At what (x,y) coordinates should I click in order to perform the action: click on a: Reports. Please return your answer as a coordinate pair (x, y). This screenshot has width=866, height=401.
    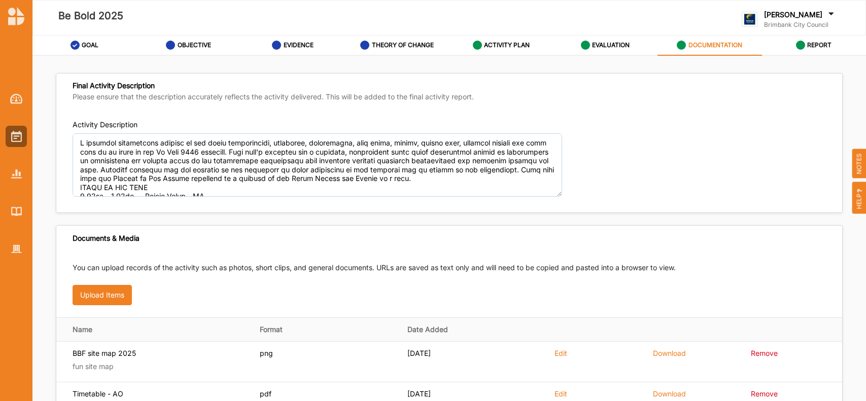
    Looking at the image, I should click on (16, 174).